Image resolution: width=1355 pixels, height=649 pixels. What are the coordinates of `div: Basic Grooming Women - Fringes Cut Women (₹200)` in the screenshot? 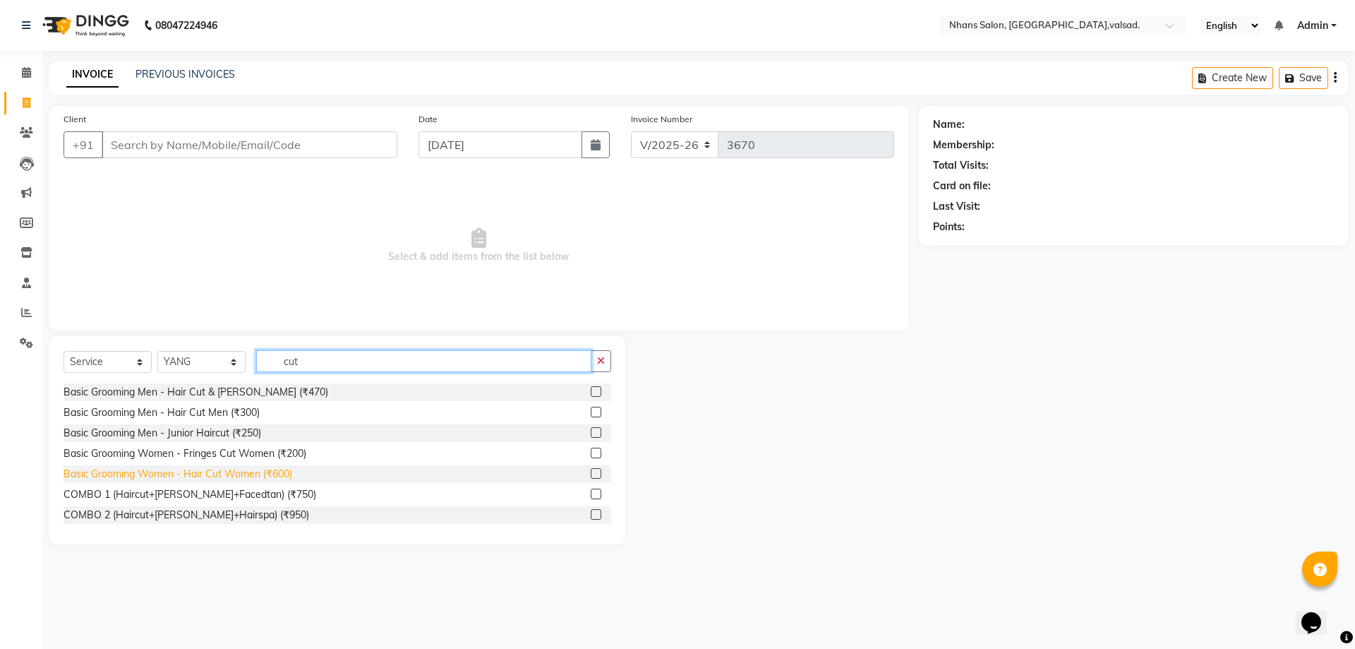 It's located at (185, 453).